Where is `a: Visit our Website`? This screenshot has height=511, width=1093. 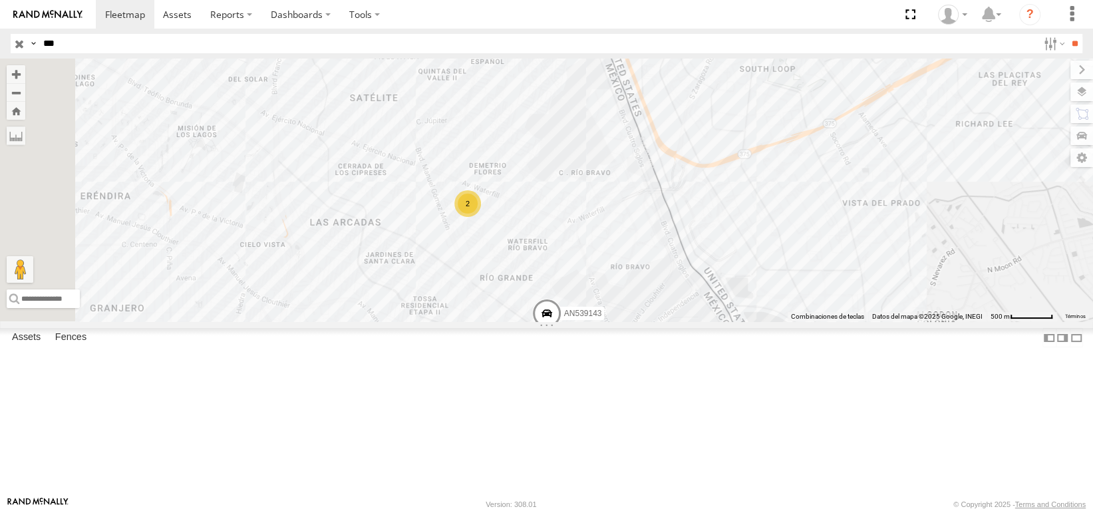 a: Visit our Website is located at coordinates (38, 504).